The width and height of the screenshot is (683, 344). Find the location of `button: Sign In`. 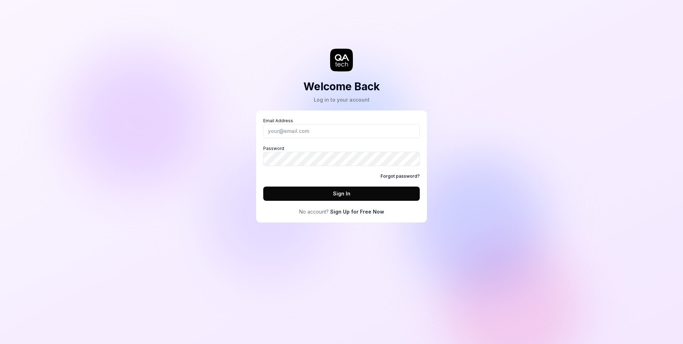

button: Sign In is located at coordinates (341, 194).